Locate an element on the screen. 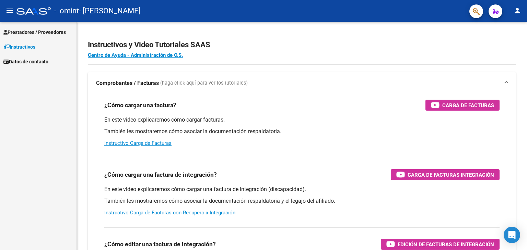  h2: Instructivos y Video Tutoriales SAAS is located at coordinates (302, 45).